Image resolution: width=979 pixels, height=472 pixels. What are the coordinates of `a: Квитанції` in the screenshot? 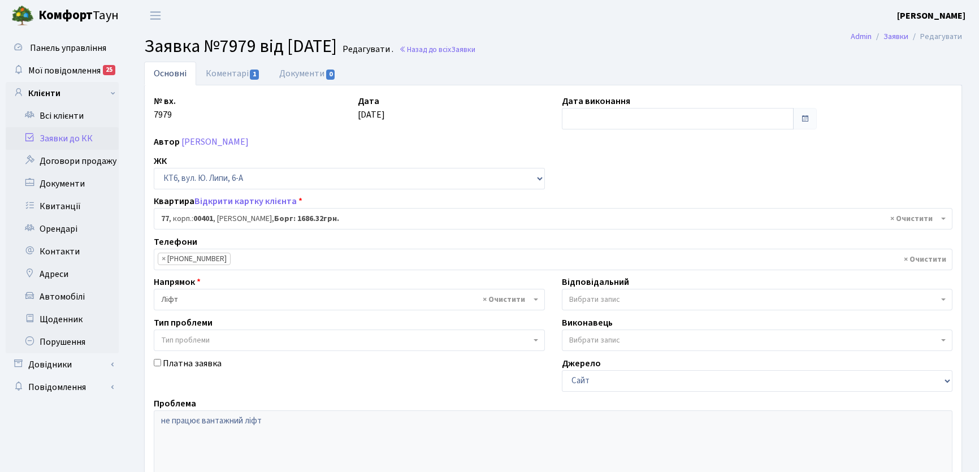 It's located at (62, 206).